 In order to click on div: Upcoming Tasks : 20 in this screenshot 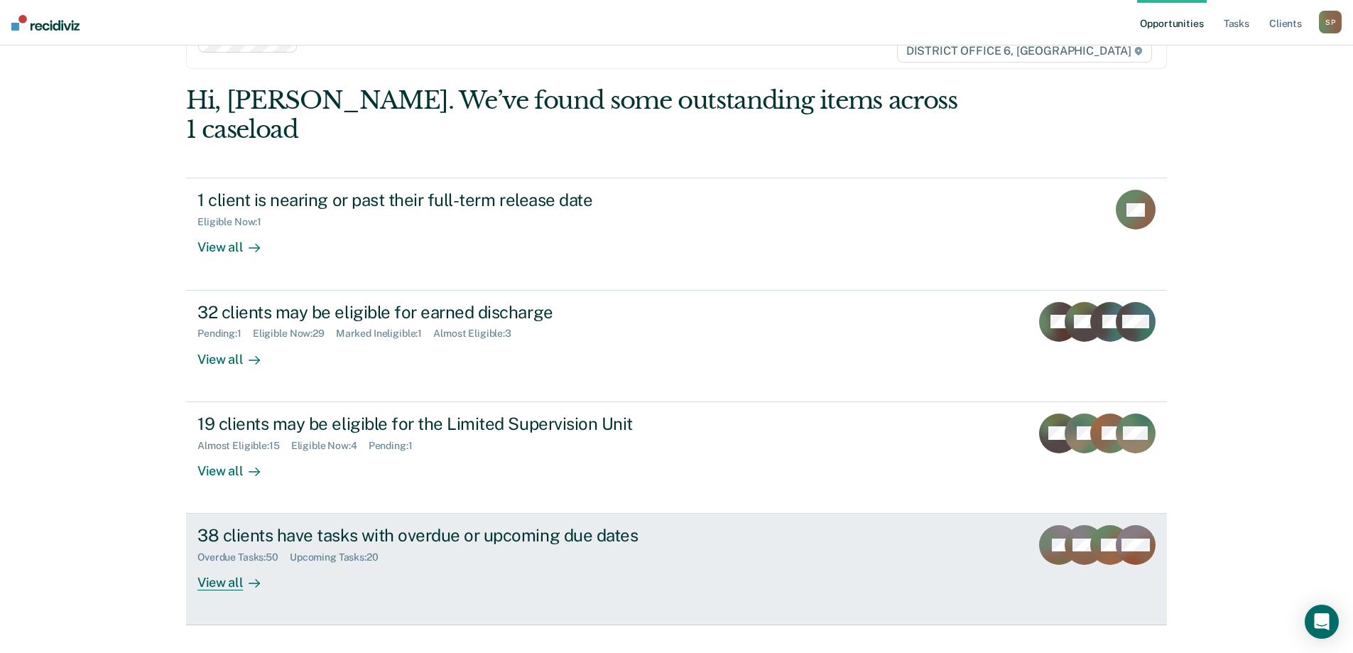, I will do `click(340, 557)`.